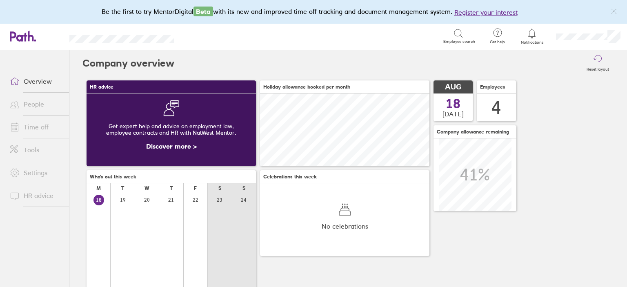 The height and width of the screenshot is (287, 627). I want to click on div: Search, so click(206, 36).